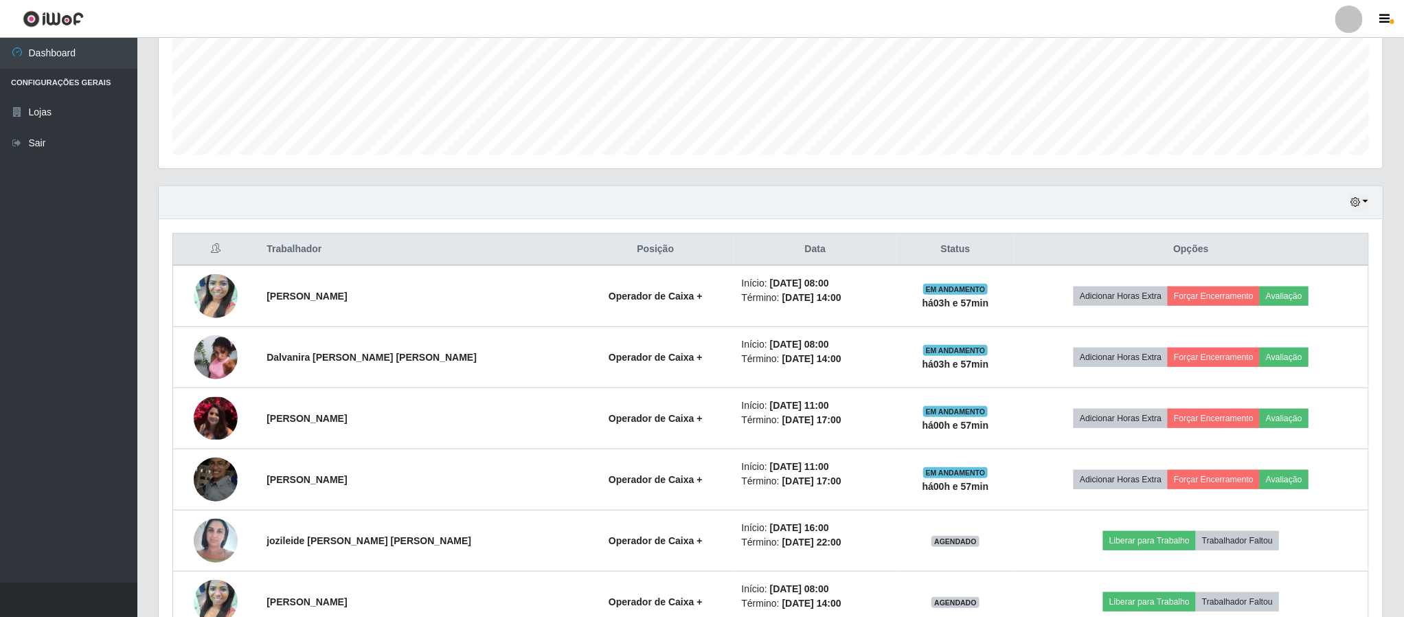 The height and width of the screenshot is (617, 1404). Describe the element at coordinates (1191, 249) in the screenshot. I see `th: Opções` at that location.